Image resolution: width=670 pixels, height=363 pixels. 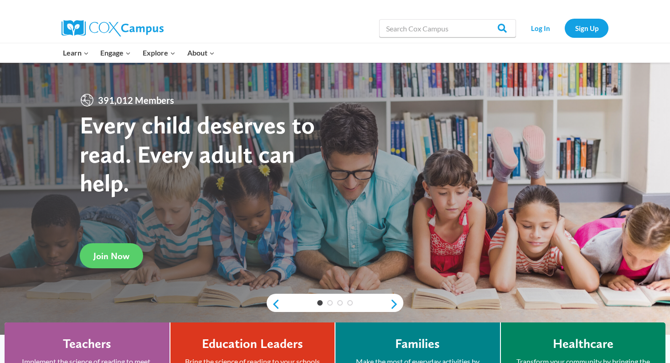 I want to click on a: previous, so click(x=273, y=304).